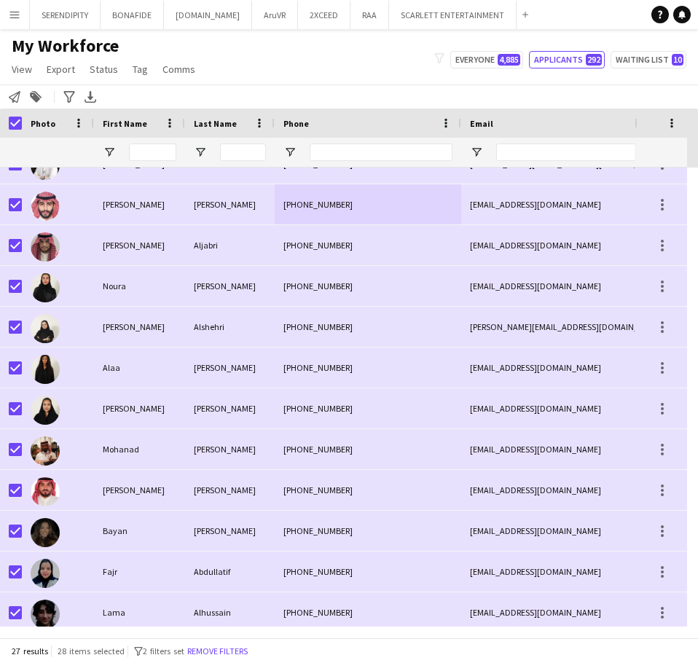 Image resolution: width=698 pixels, height=663 pixels. I want to click on button: Everyone4,885, so click(487, 60).